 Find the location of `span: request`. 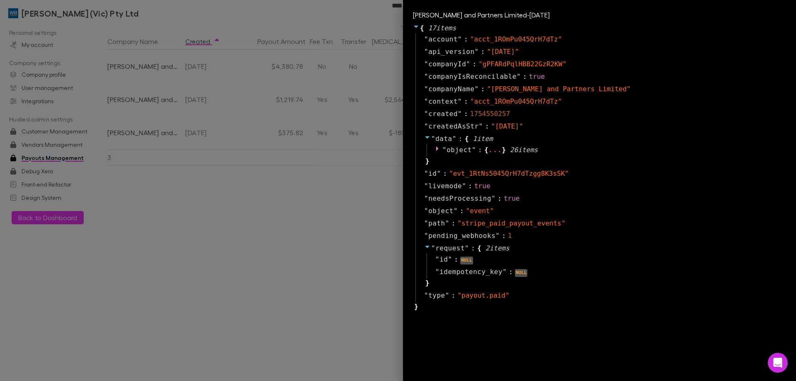

span: request is located at coordinates (450, 248).